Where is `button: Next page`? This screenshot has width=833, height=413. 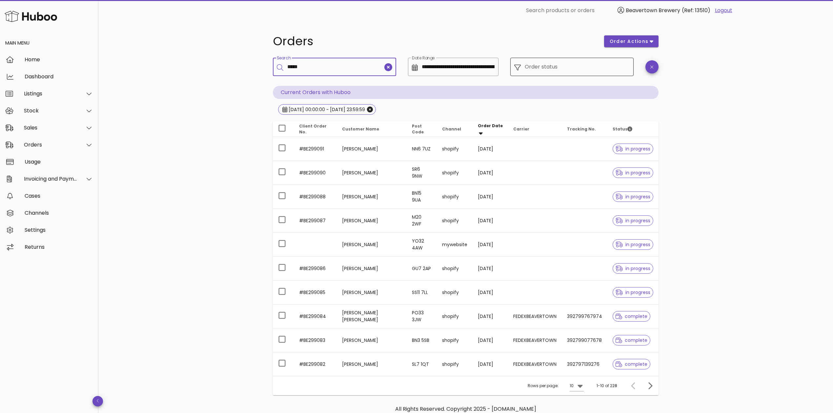
button: Next page is located at coordinates (650, 386).